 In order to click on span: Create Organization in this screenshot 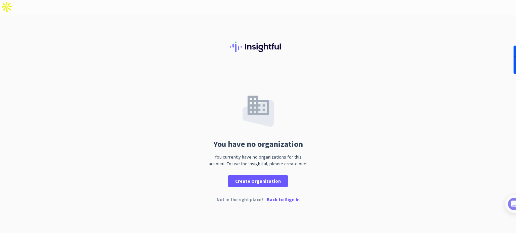, I will do `click(258, 181)`.